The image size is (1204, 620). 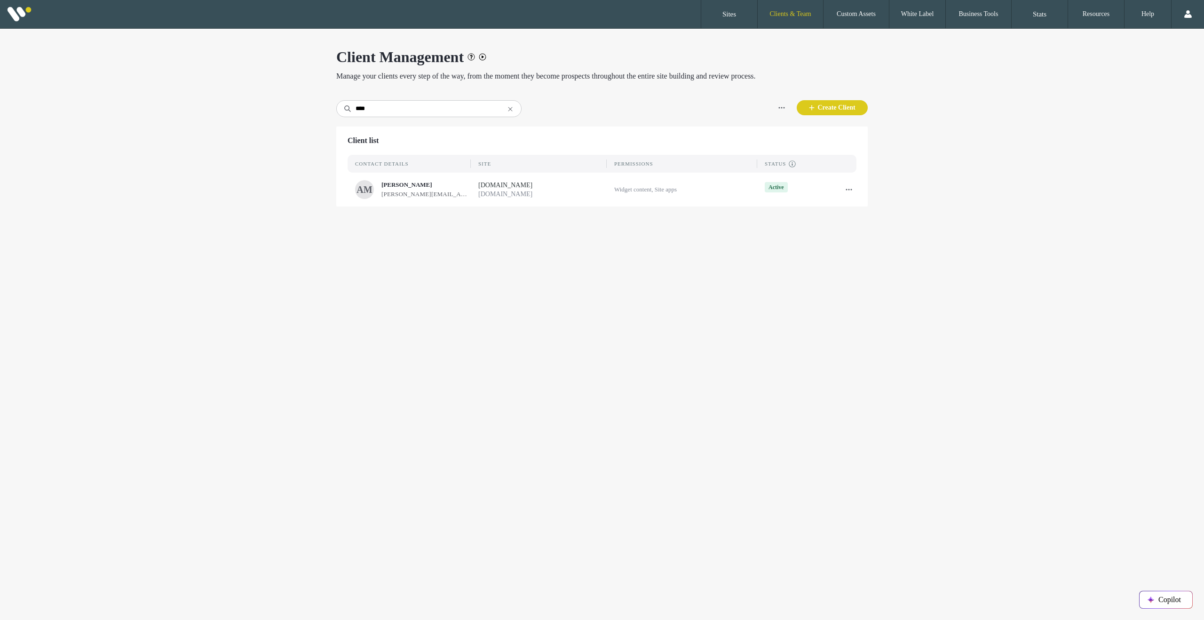 What do you see at coordinates (729, 14) in the screenshot?
I see `label: Sites` at bounding box center [729, 14].